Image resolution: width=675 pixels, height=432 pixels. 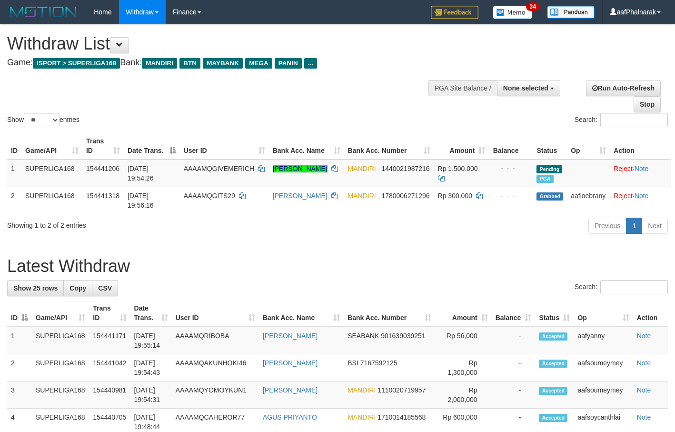 I want to click on span: ISPORT > SUPERLIGA168, so click(x=76, y=63).